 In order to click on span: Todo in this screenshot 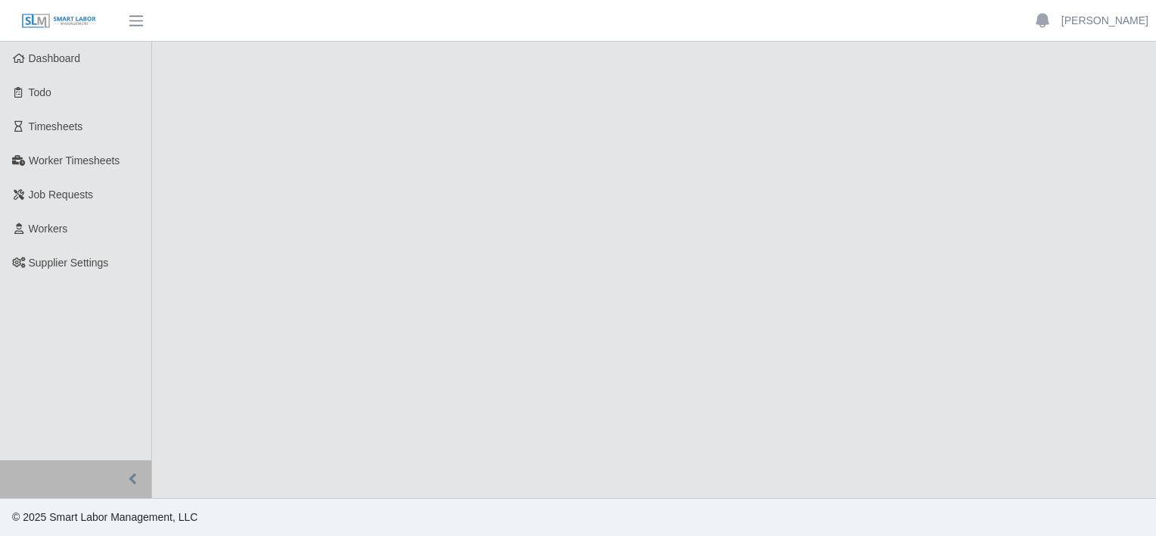, I will do `click(40, 92)`.